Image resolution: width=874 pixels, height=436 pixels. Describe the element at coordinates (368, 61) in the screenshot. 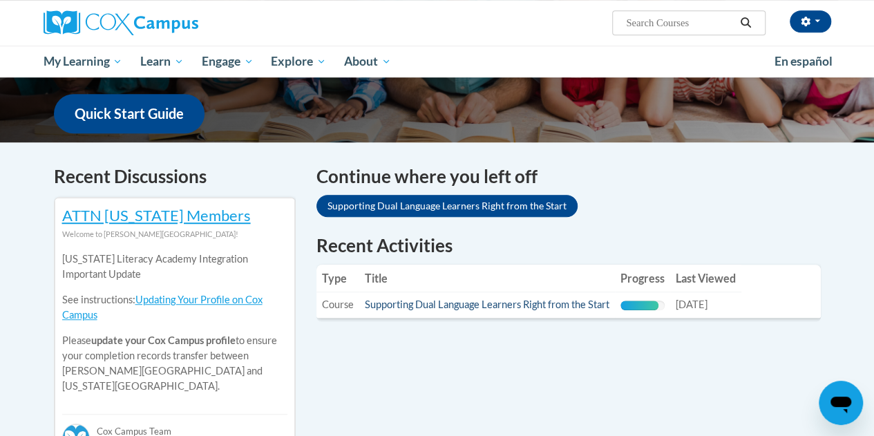

I see `span: About` at that location.